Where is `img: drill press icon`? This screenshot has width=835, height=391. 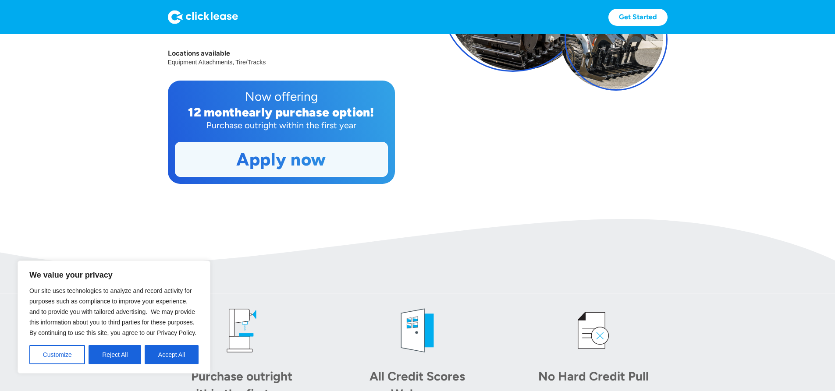
img: drill press icon is located at coordinates (241, 331).